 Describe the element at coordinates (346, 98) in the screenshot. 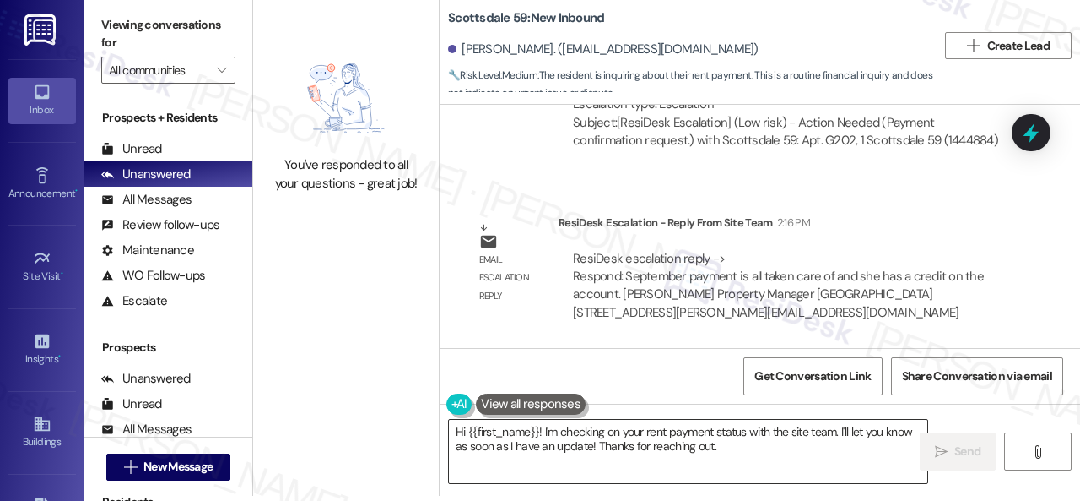

I see `img: empty-state` at that location.